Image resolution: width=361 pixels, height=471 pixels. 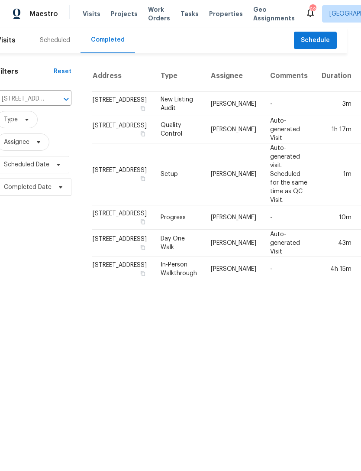 What do you see at coordinates (234, 76) in the screenshot?
I see `th: Assignee` at bounding box center [234, 76].